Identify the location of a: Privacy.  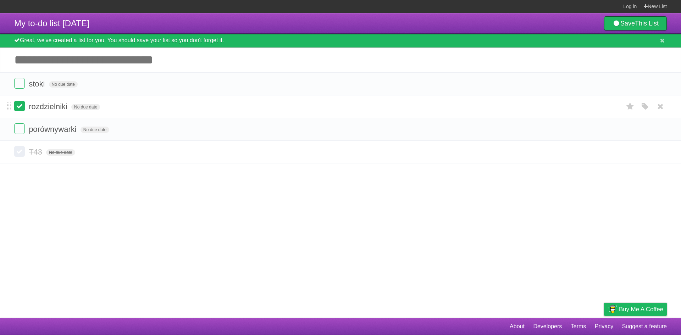
(604, 327).